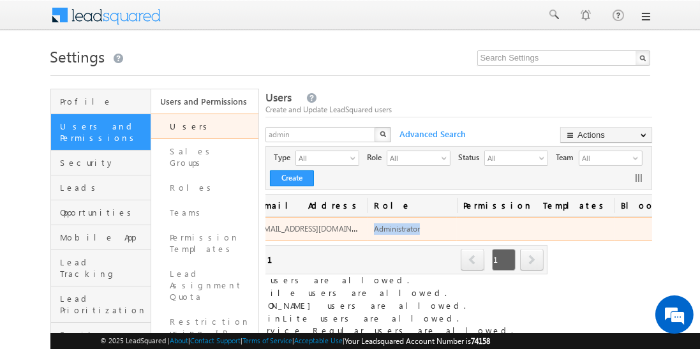 This screenshot has height=349, width=700. What do you see at coordinates (481, 341) in the screenshot?
I see `span: 74158` at bounding box center [481, 341].